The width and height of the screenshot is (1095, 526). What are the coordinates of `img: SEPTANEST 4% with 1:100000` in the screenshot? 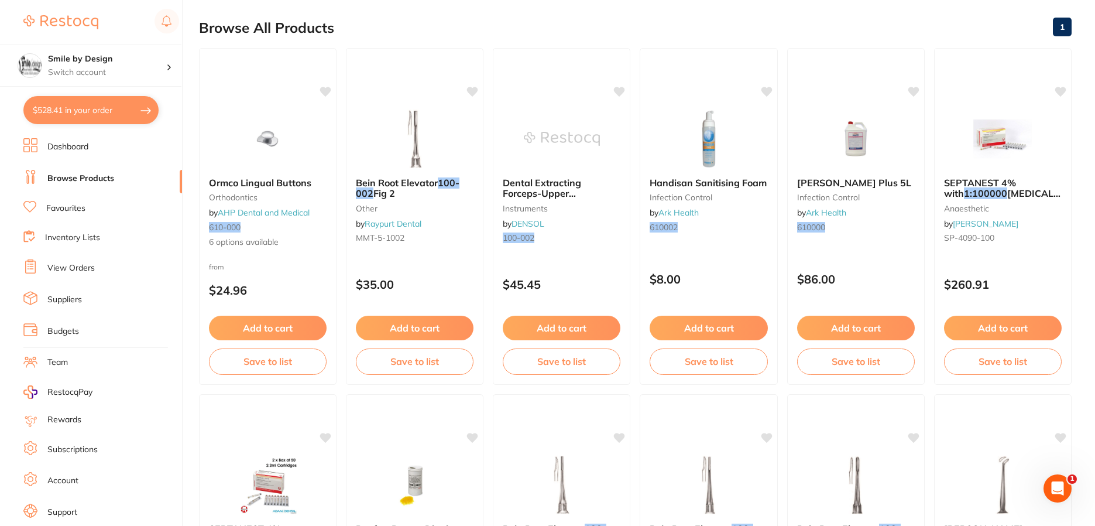 It's located at (268, 485).